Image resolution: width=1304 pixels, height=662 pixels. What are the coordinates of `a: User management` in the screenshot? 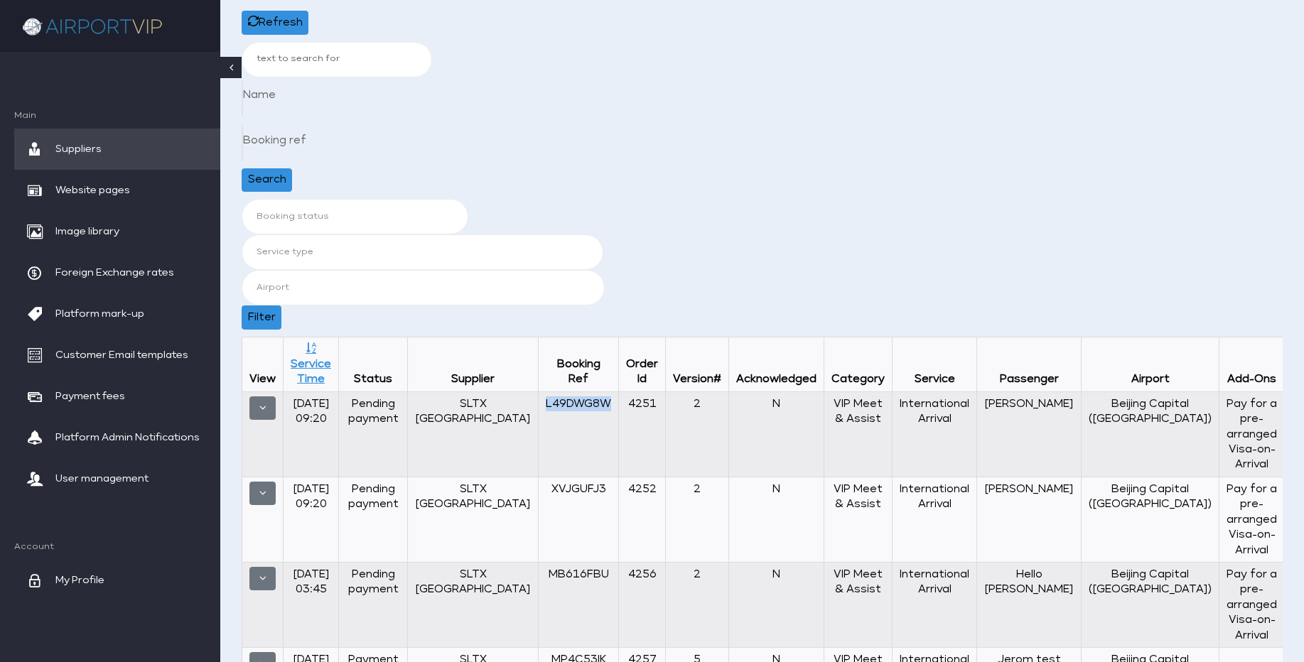 It's located at (117, 479).